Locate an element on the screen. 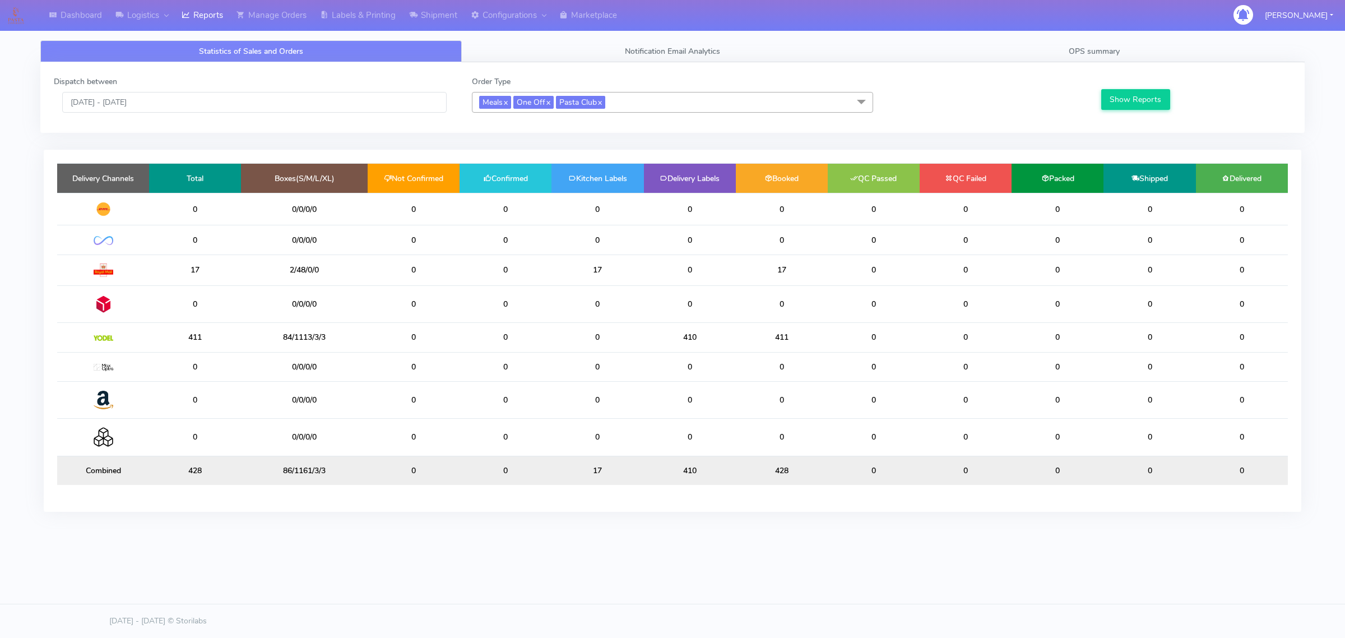 The height and width of the screenshot is (638, 1345). img: MaxOptra is located at coordinates (103, 368).